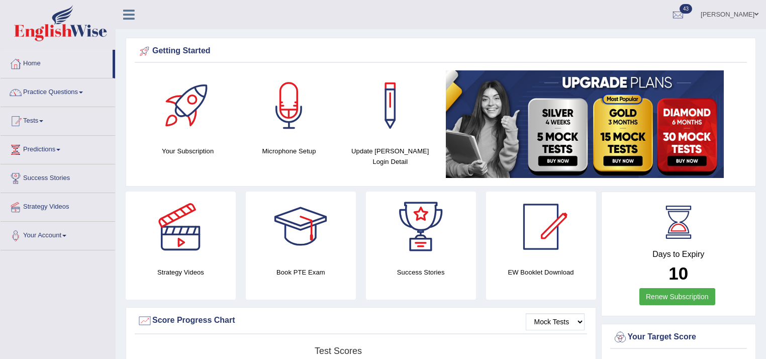 This screenshot has height=359, width=766. What do you see at coordinates (421, 272) in the screenshot?
I see `h4: Success Stories` at bounding box center [421, 272].